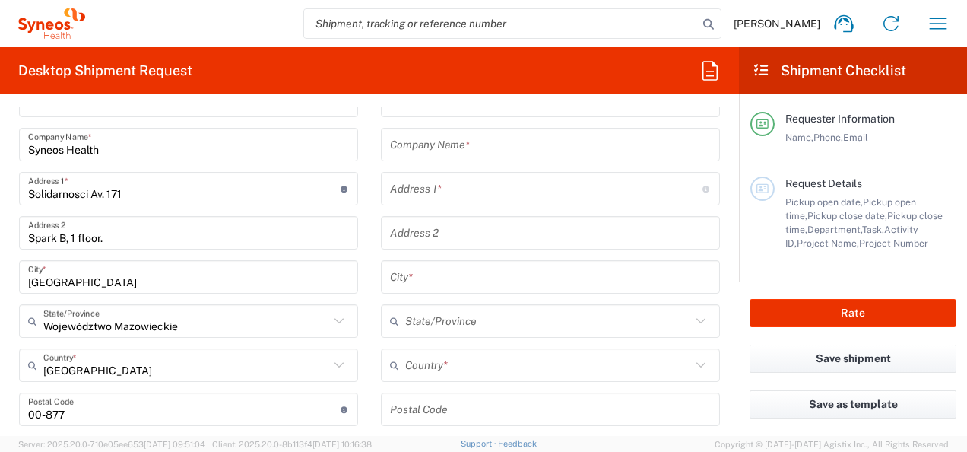 This screenshot has height=452, width=967. I want to click on span: Department,, so click(835, 229).